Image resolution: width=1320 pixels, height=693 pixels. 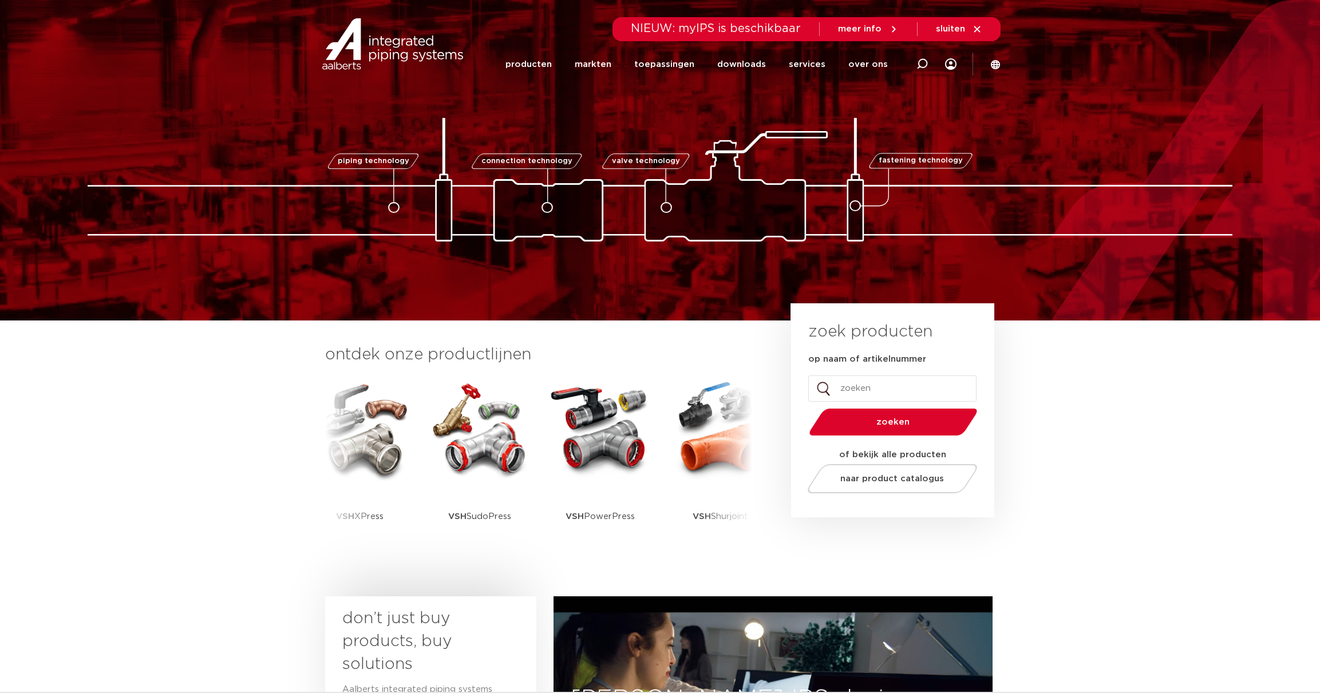 What do you see at coordinates (360, 517) in the screenshot?
I see `p: XPress` at bounding box center [360, 517].